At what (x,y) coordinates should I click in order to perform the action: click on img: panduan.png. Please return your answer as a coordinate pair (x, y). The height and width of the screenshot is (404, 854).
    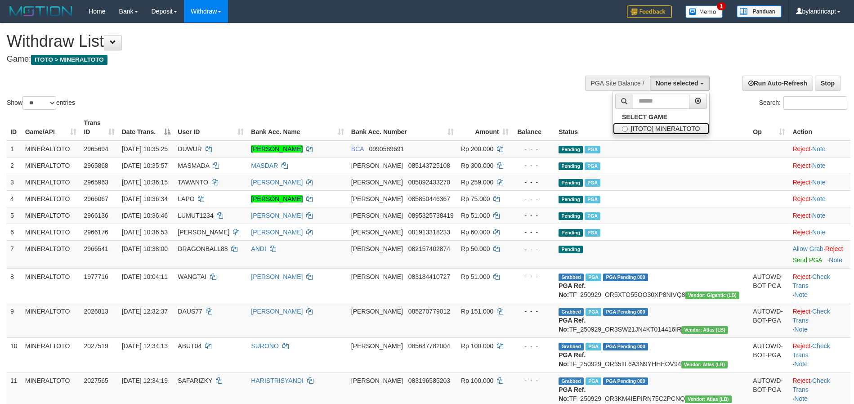
    Looking at the image, I should click on (759, 11).